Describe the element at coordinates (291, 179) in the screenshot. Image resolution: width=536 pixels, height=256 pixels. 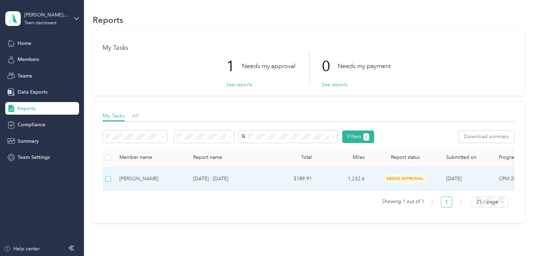
I see `td: $189.91` at that location.